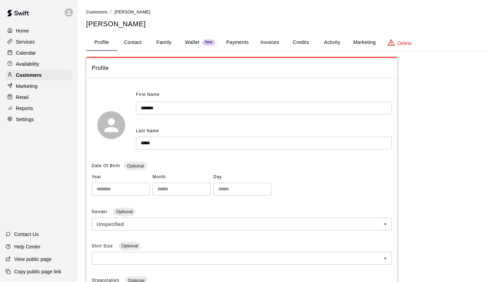 The width and height of the screenshot is (498, 282). What do you see at coordinates (39, 97) in the screenshot?
I see `div: Retail` at bounding box center [39, 97].